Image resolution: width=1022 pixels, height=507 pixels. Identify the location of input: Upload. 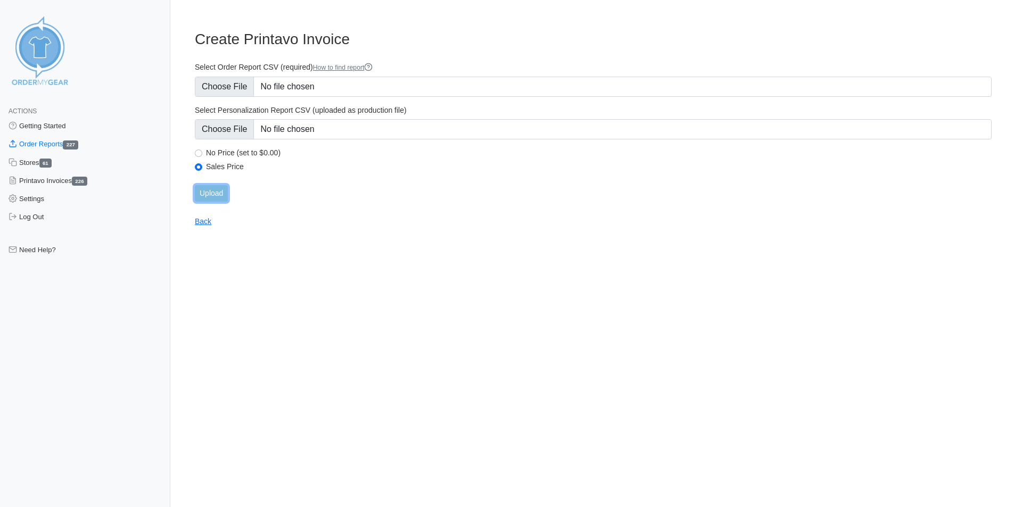
(211, 193).